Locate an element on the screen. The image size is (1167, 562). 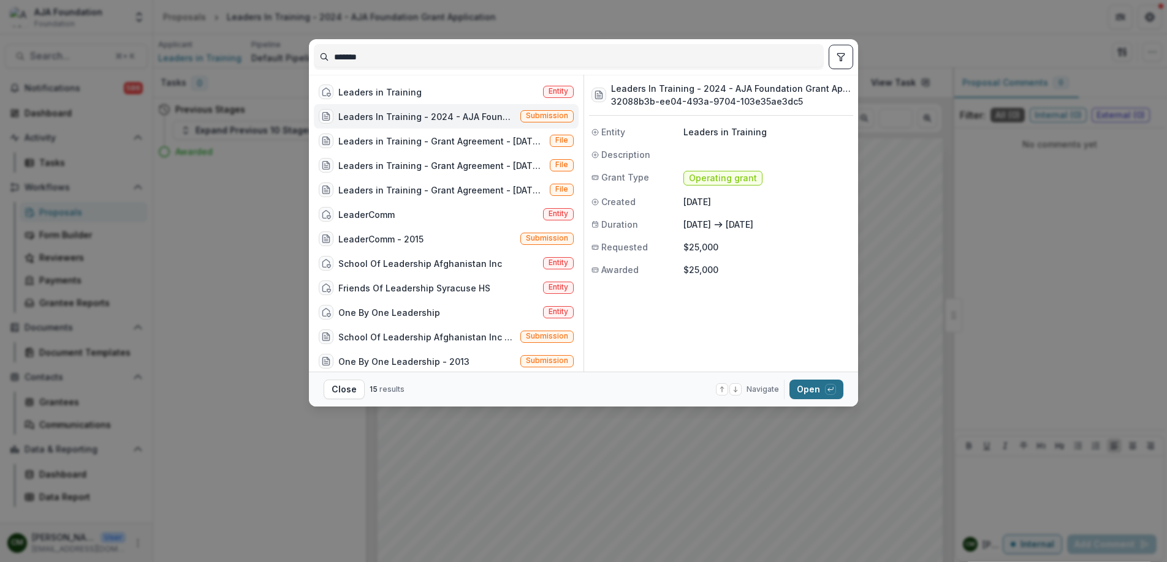
div: LeaderComm - 2015 is located at coordinates (381, 239).